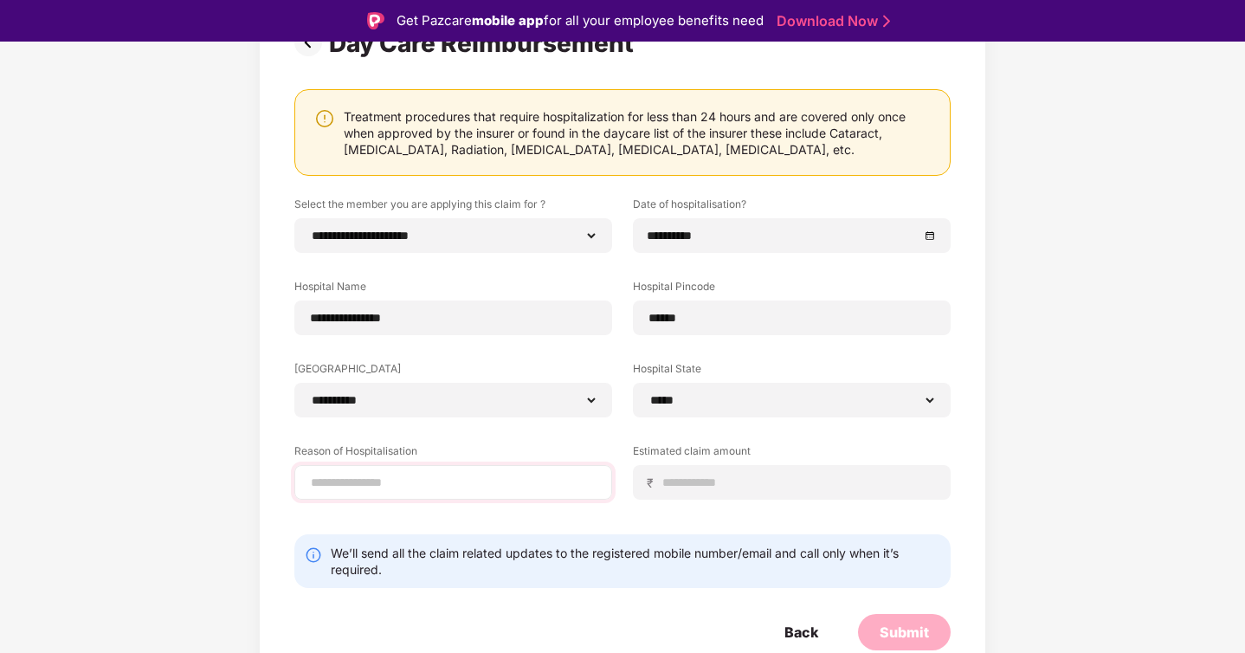 This screenshot has height=653, width=1245. I want to click on label: Select the member you are applying this claim for ?, so click(453, 207).